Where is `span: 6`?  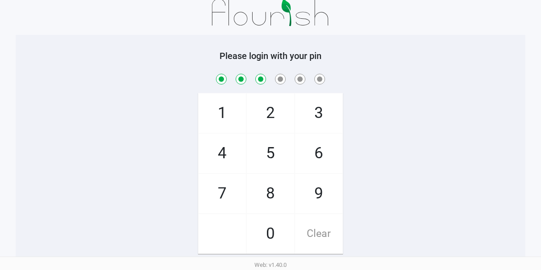
span: 6 is located at coordinates (319, 153).